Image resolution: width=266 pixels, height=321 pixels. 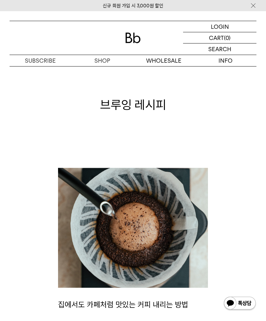 What do you see at coordinates (164, 60) in the screenshot?
I see `p: WHOLESALE` at bounding box center [164, 60].